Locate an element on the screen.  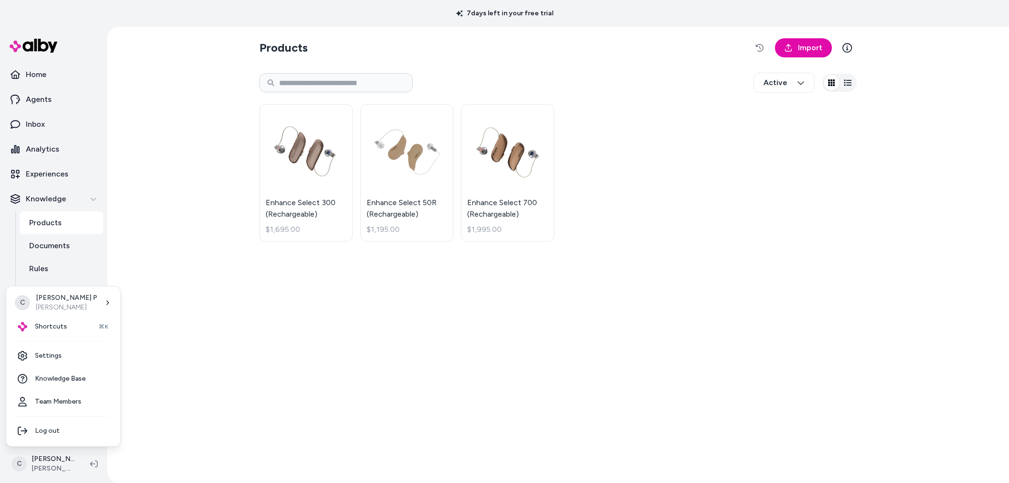
span: Knowledge Base is located at coordinates (60, 379).